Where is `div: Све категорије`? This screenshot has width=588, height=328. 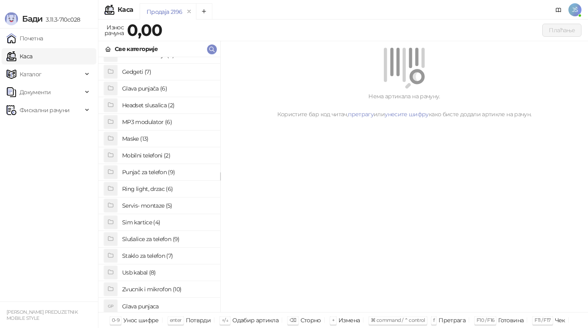
div: Све категорије is located at coordinates (136, 49).